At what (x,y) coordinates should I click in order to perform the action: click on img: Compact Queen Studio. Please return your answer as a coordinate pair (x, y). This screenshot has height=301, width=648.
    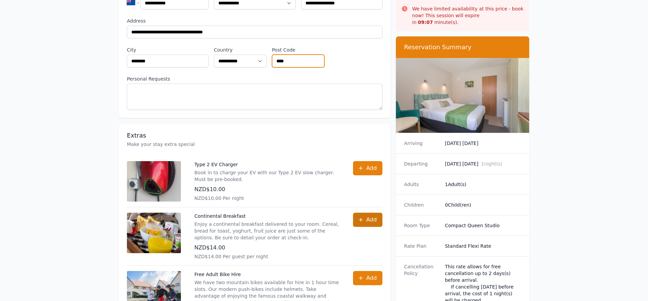
    Looking at the image, I should click on (462, 95).